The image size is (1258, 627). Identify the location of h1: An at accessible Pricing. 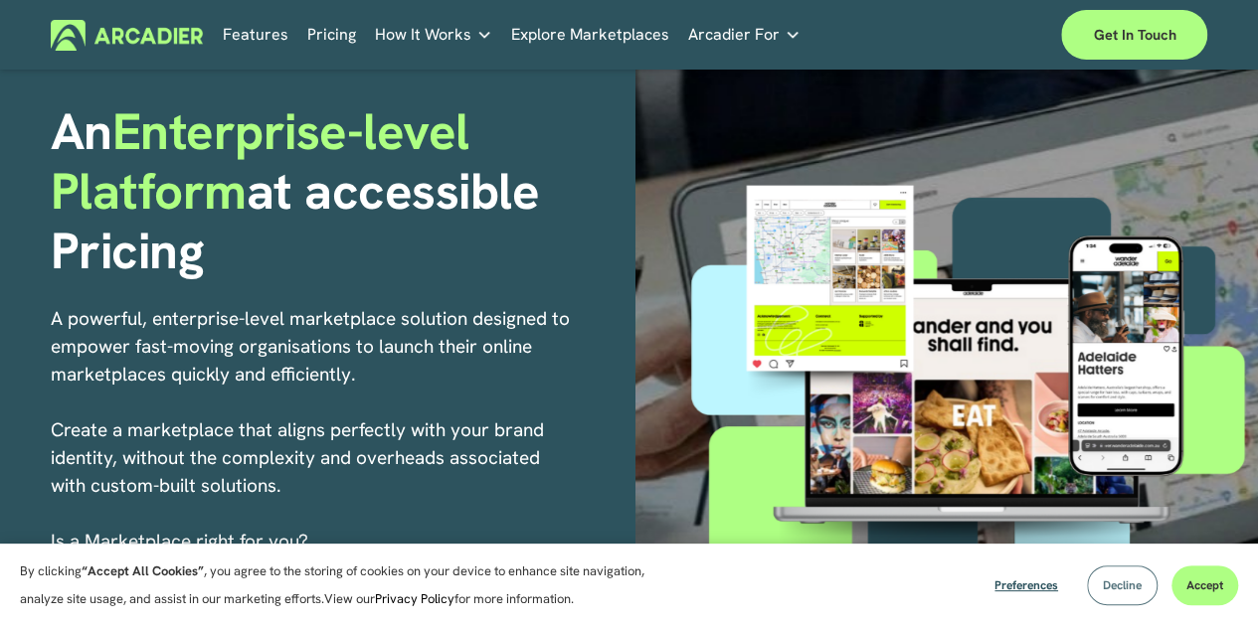
(336, 191).